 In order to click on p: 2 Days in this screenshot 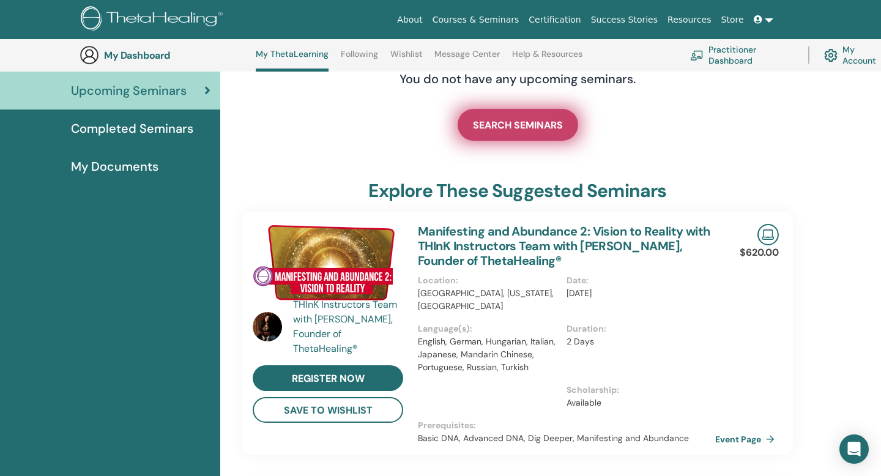, I will do `click(637, 341)`.